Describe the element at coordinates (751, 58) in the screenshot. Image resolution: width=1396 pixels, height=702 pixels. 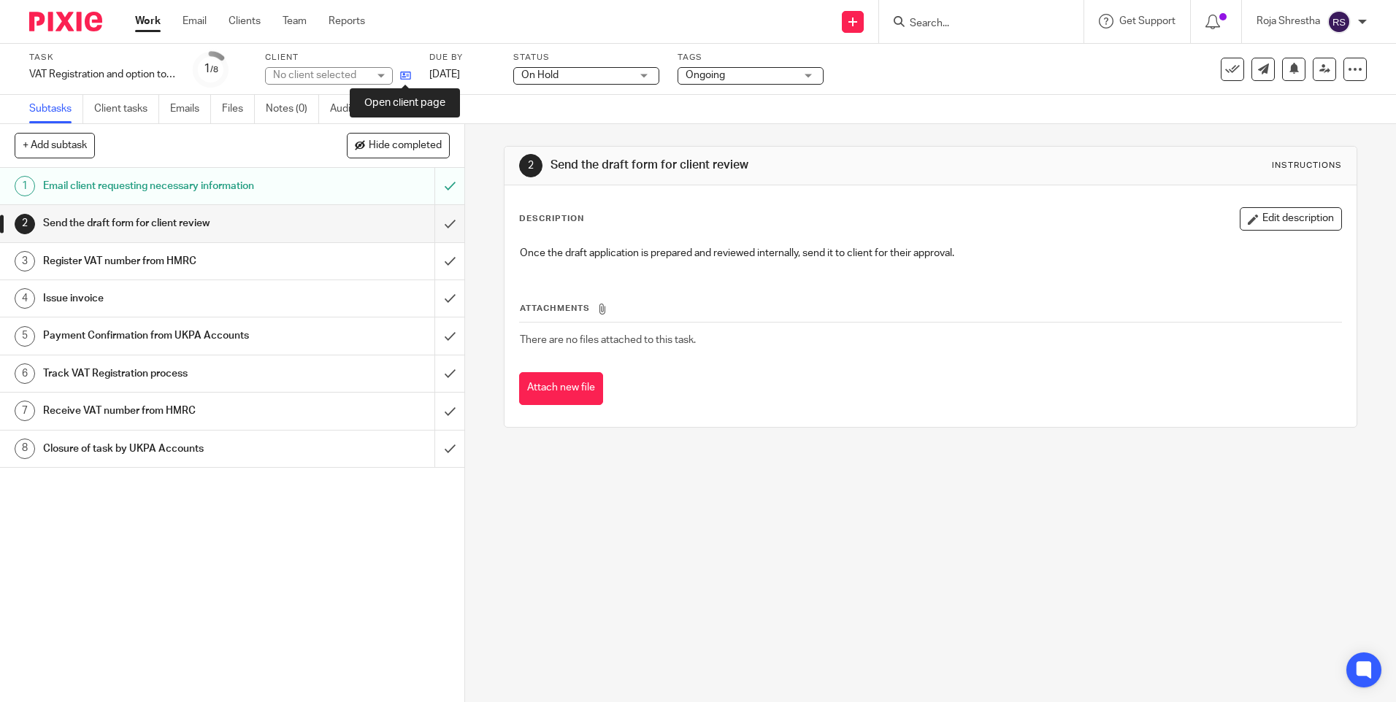
I see `label: Tags` at that location.